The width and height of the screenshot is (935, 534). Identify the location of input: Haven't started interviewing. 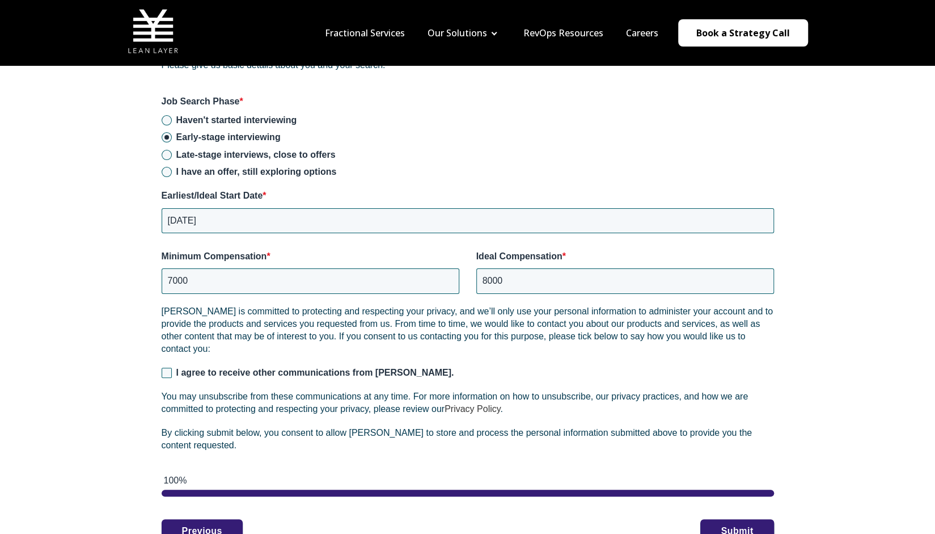
(167, 120).